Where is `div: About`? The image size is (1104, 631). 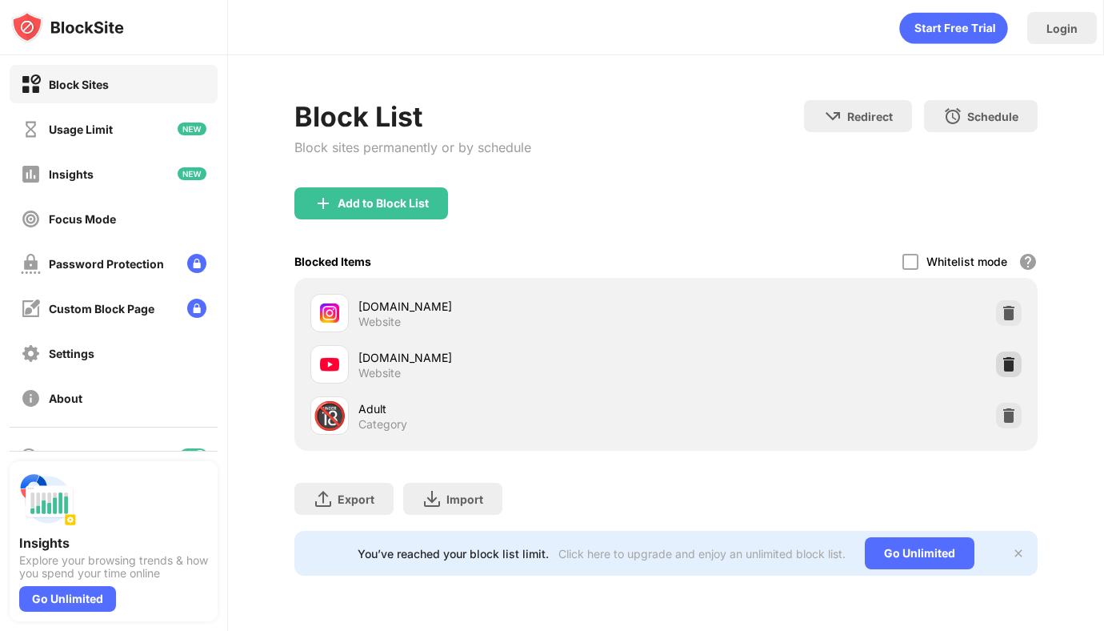
div: About is located at coordinates (66, 398).